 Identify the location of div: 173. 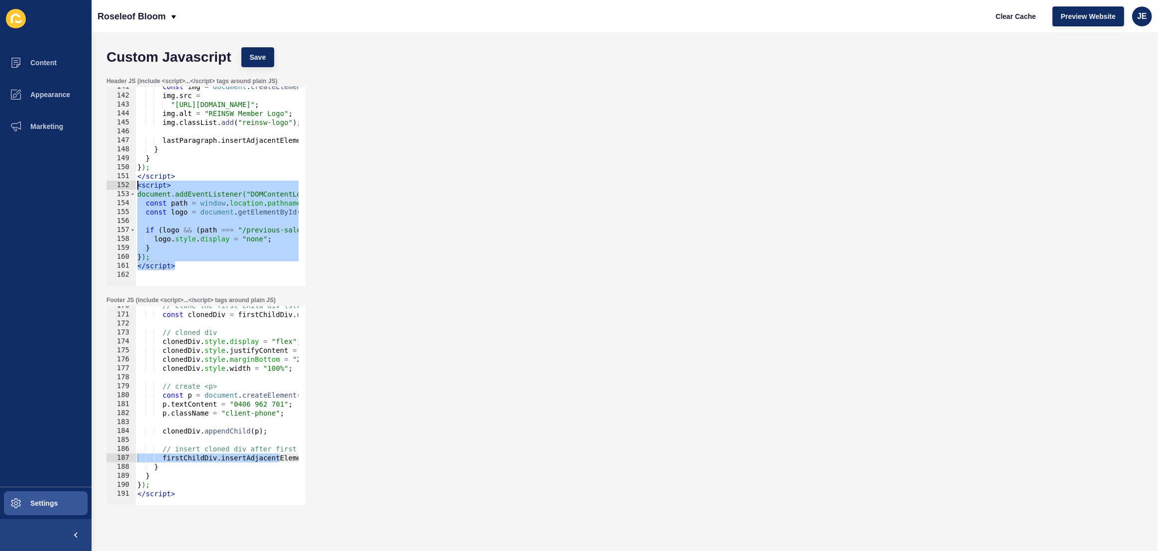
(121, 332).